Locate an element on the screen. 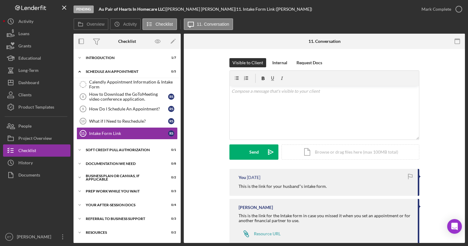 This screenshot has width=468, height=246. div: 0 / 5 is located at coordinates (171, 72).